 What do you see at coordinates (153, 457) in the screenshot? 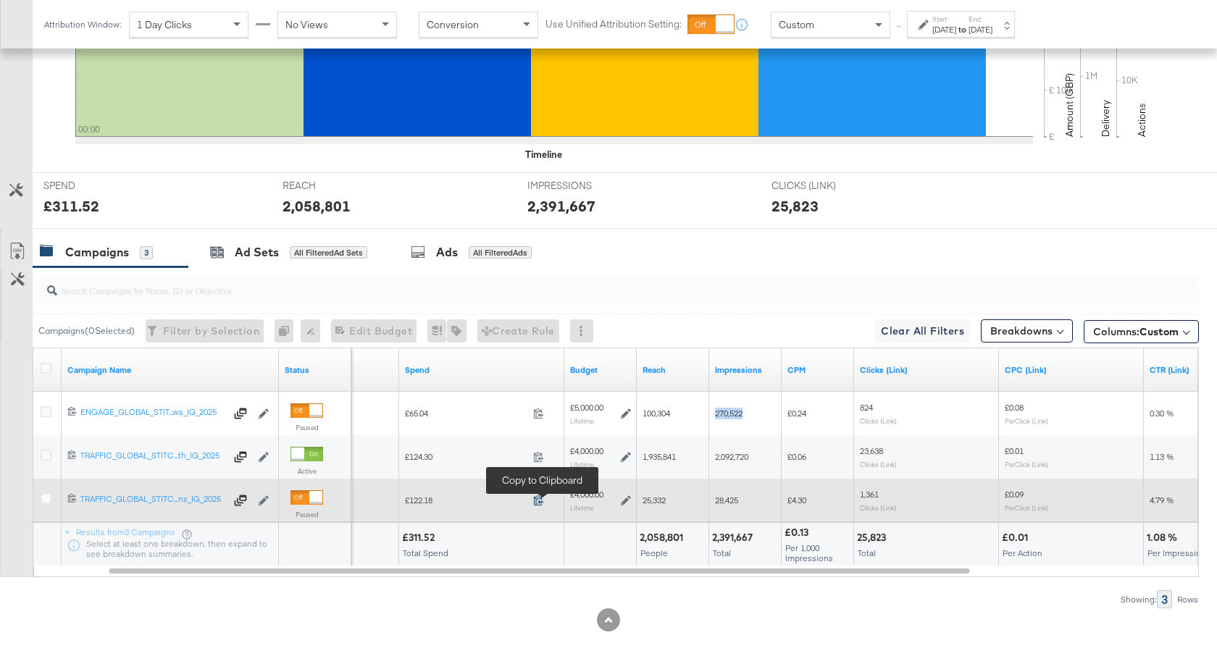
I see `a: TRAFFIC_GLOBAL_STITC...th_IG_2025` at bounding box center [153, 457].